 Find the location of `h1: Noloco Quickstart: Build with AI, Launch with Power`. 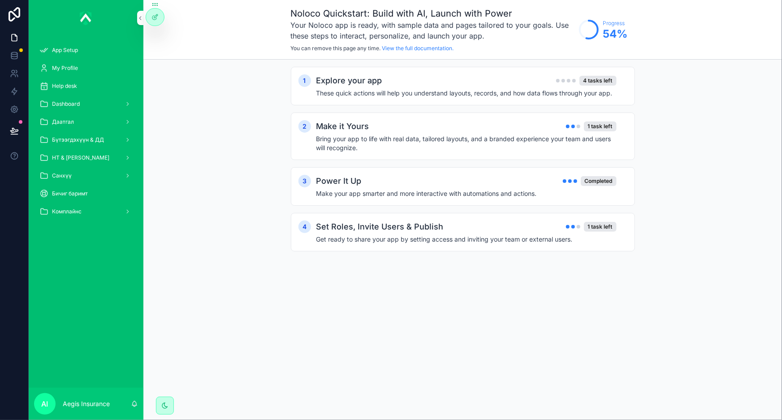

h1: Noloco Quickstart: Build with AI, Launch with Power is located at coordinates (432, 13).